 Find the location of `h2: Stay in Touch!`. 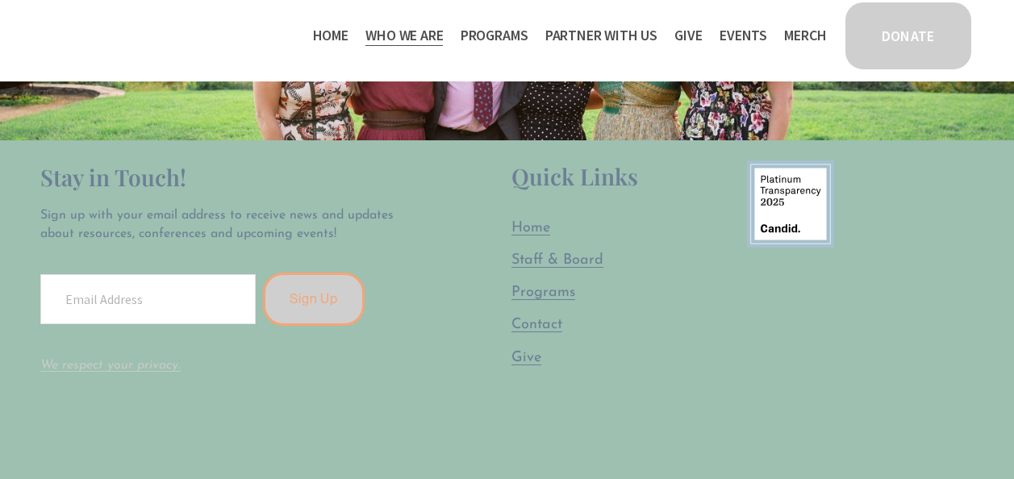

h2: Stay in Touch! is located at coordinates (232, 177).